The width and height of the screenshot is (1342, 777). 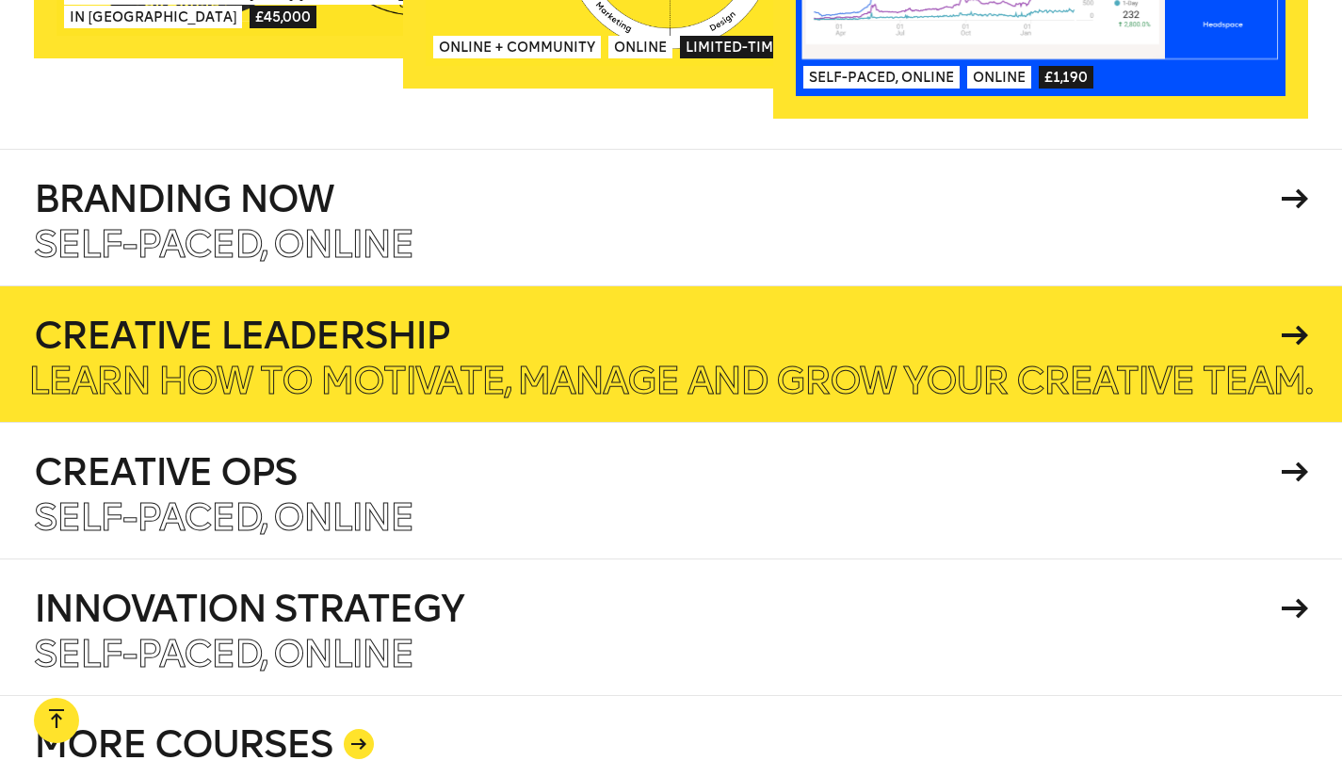 What do you see at coordinates (655, 608) in the screenshot?
I see `h4: Innovation Strategy` at bounding box center [655, 608].